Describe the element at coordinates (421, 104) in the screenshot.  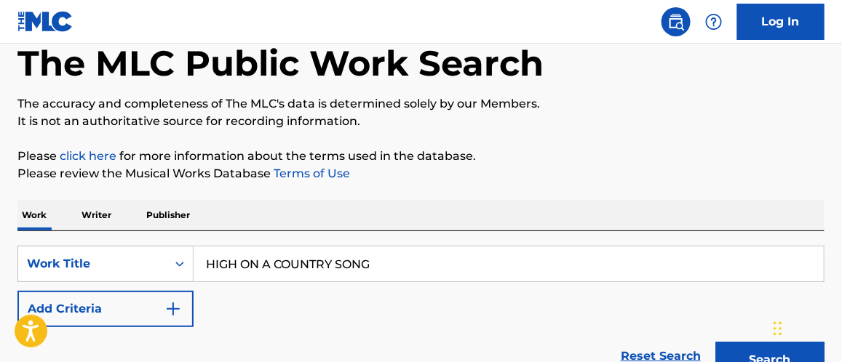
I see `p: The accuracy and completeness of The MLC's data is determined solely by our Members.` at that location.